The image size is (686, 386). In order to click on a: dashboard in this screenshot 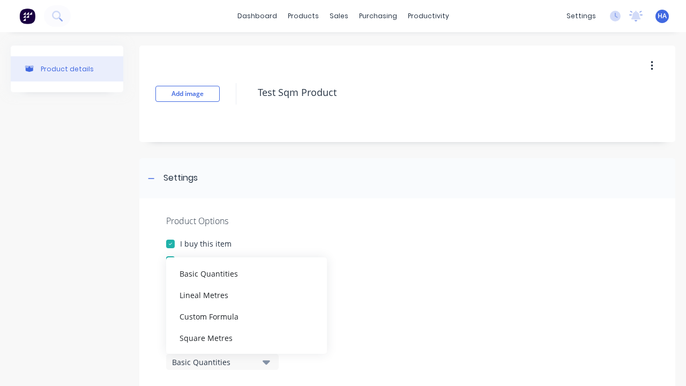, I will do `click(257, 16)`.